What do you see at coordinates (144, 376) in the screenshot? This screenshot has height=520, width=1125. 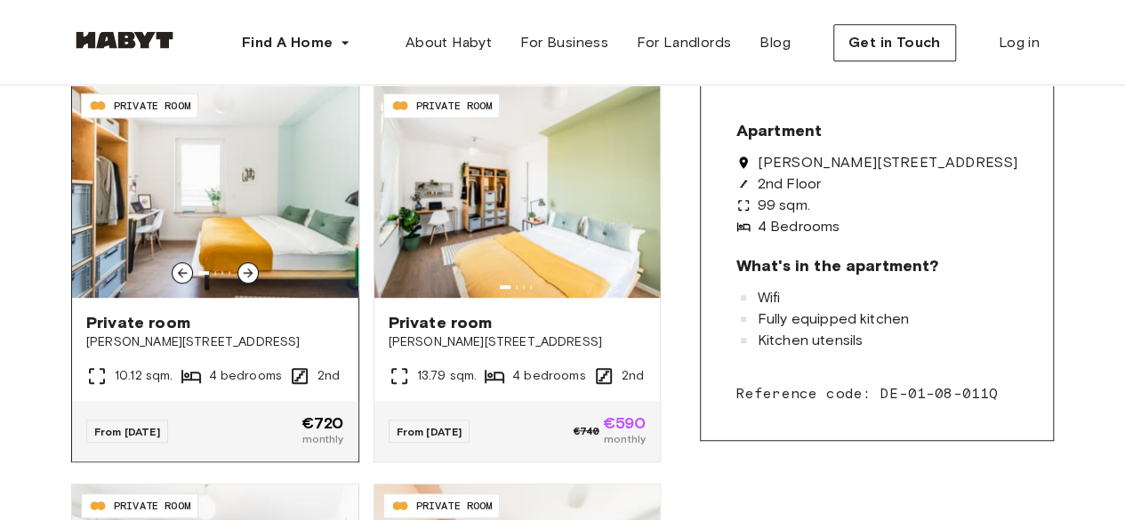 I see `span: 10.12 sqm.` at bounding box center [144, 376].